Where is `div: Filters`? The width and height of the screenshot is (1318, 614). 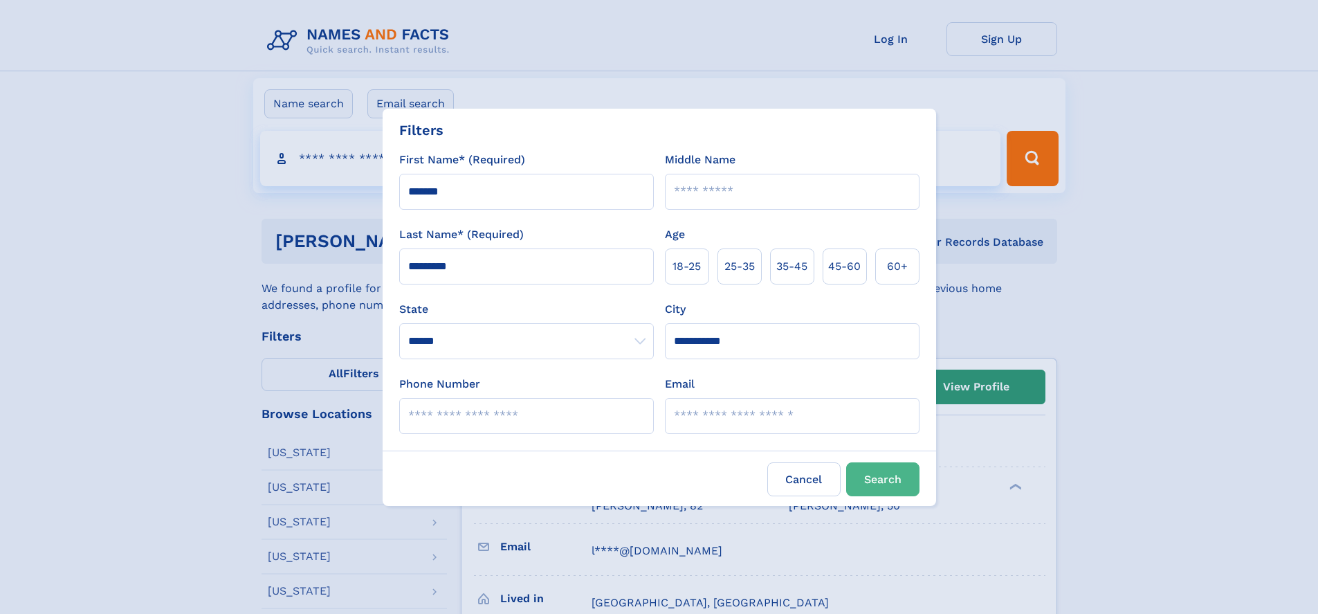 div: Filters is located at coordinates (421, 130).